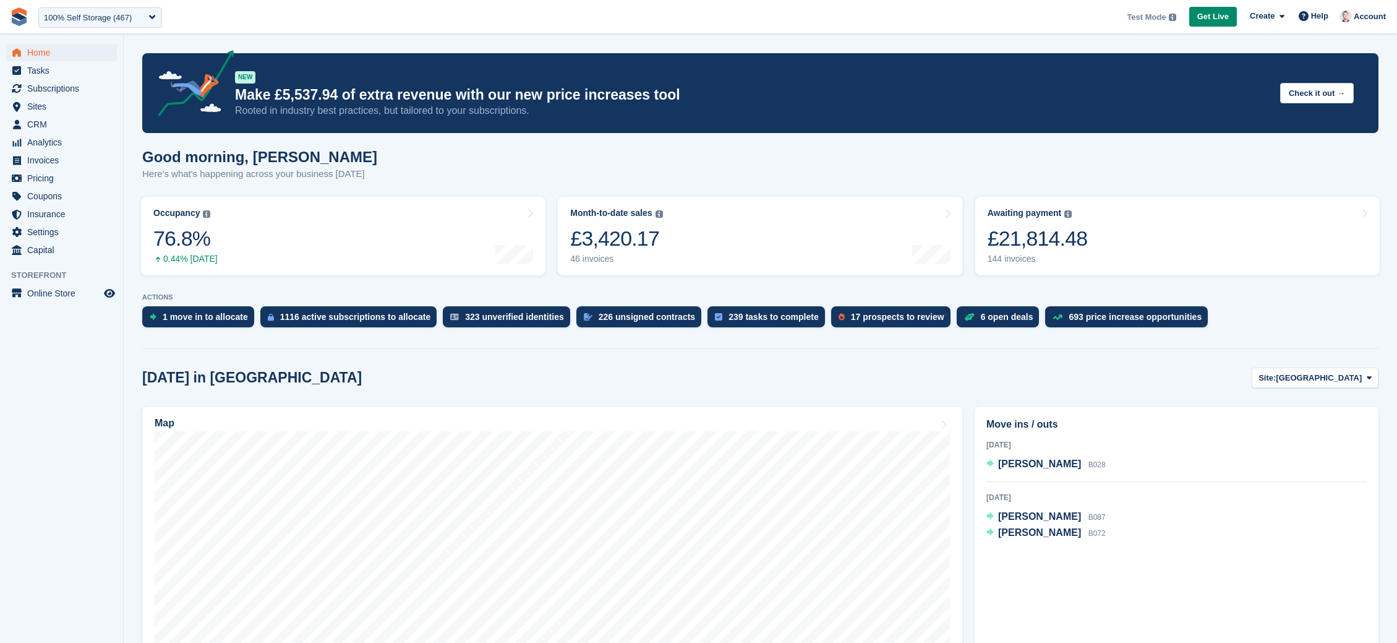 This screenshot has height=643, width=1397. I want to click on div: 693 price increase opportunities, so click(1135, 317).